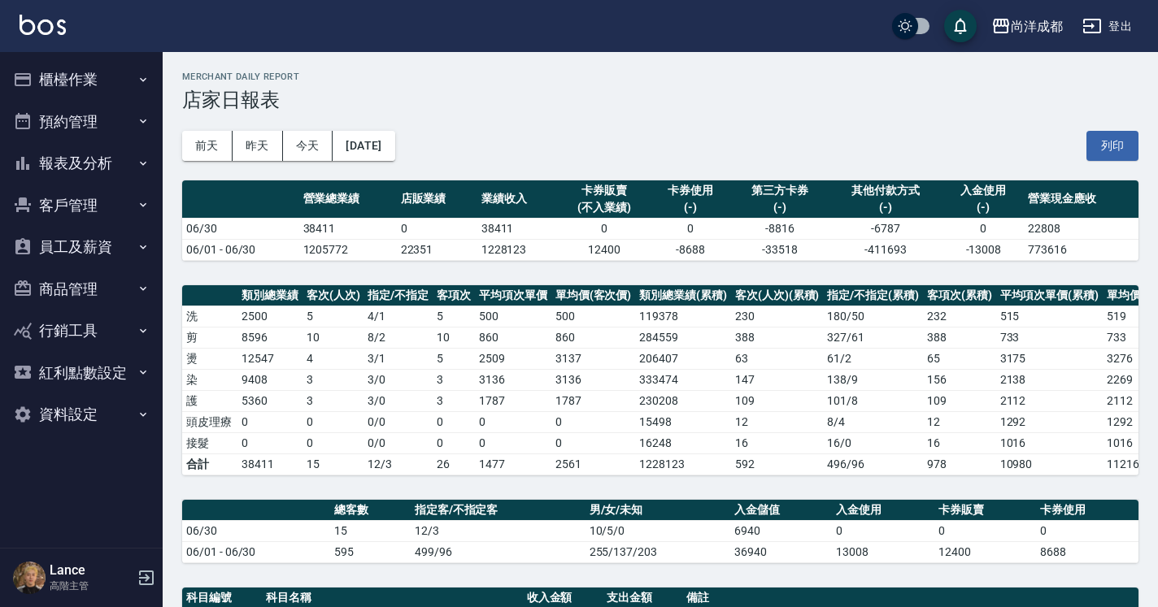  Describe the element at coordinates (883, 511) in the screenshot. I see `th: 入金使用` at that location.